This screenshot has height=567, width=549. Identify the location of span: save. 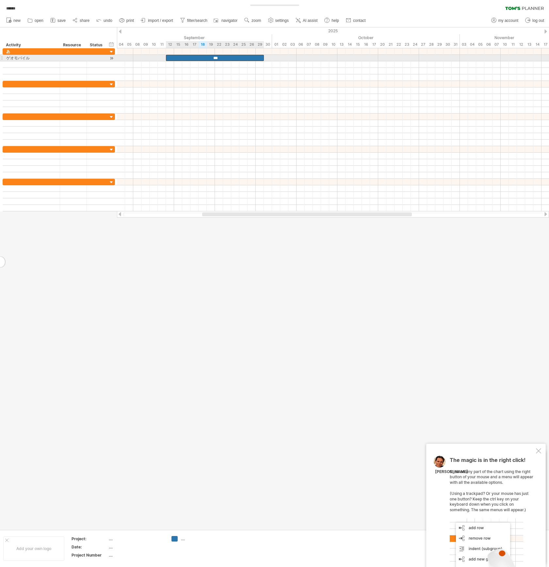
(61, 21).